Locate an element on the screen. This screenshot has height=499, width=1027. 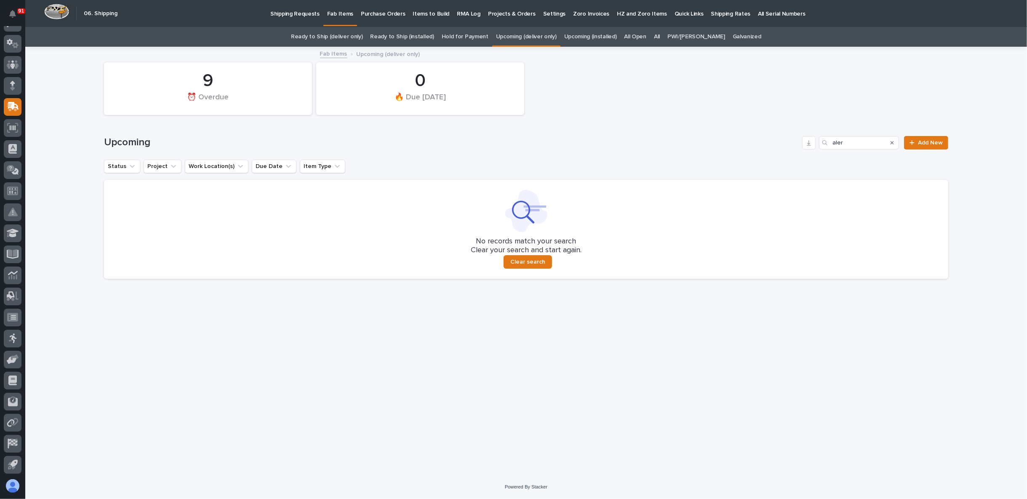
div: Notifications91 is located at coordinates (16, 17).